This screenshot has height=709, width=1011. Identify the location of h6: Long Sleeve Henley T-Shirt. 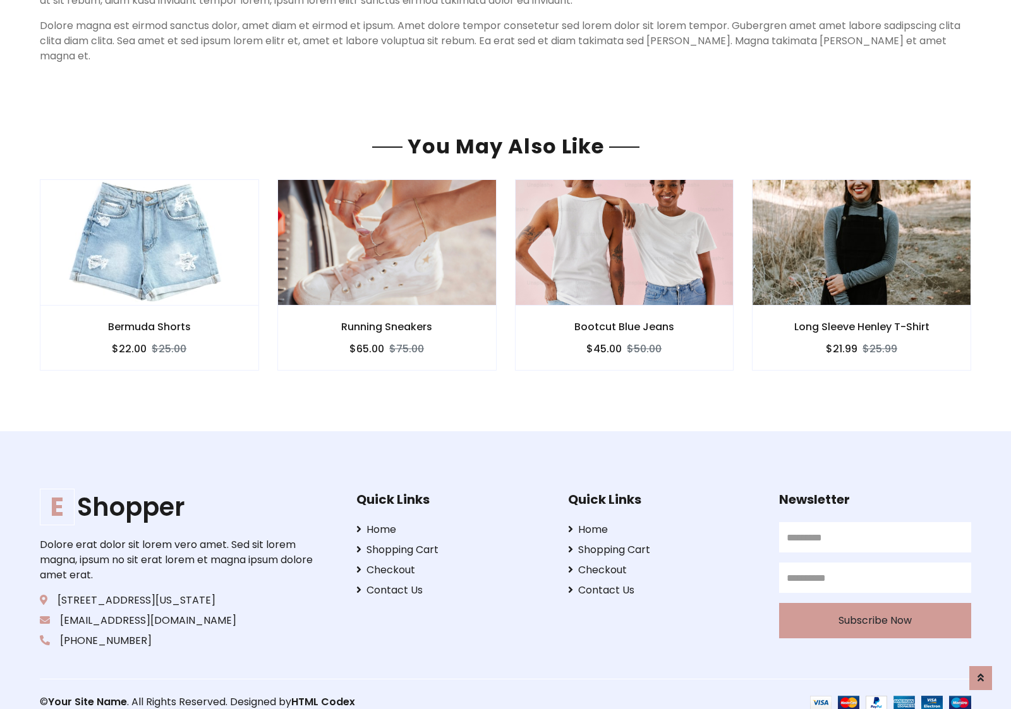
(861, 327).